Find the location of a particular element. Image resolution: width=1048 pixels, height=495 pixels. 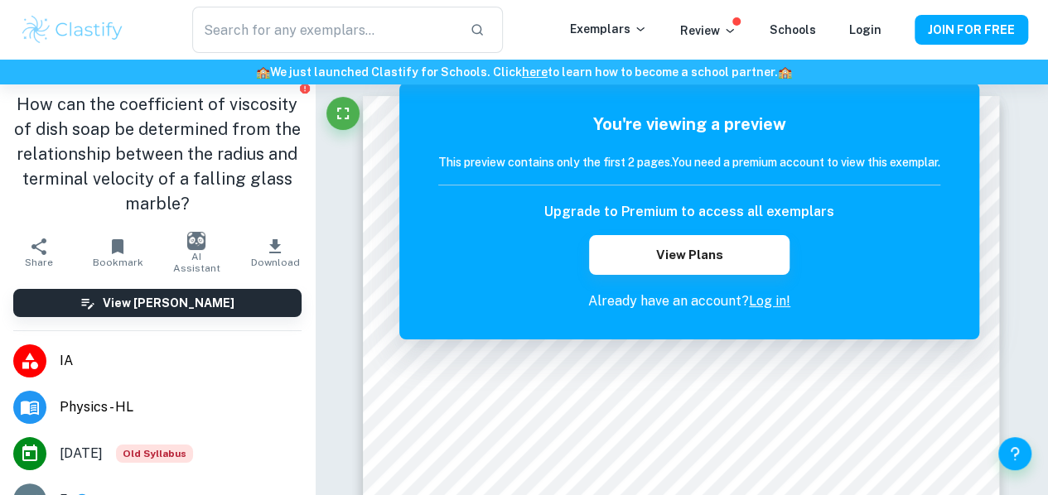

p: Already have an account? is located at coordinates (689, 301).